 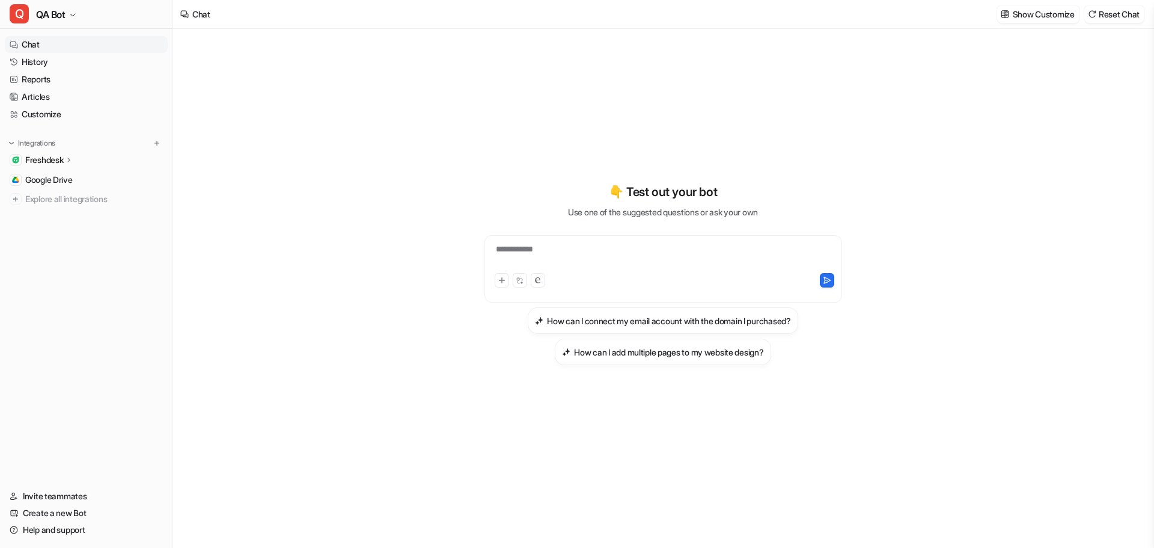 What do you see at coordinates (663, 212) in the screenshot?
I see `p: Use one of the suggested questions or ask your own` at bounding box center [663, 212].